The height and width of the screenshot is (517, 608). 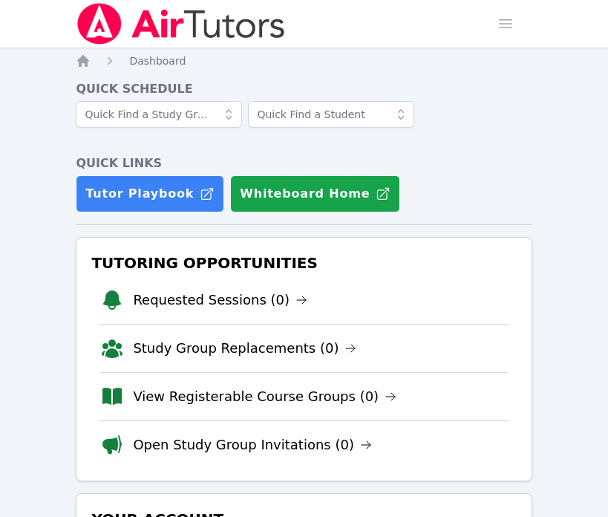 What do you see at coordinates (304, 89) in the screenshot?
I see `h4: Quick Schedule` at bounding box center [304, 89].